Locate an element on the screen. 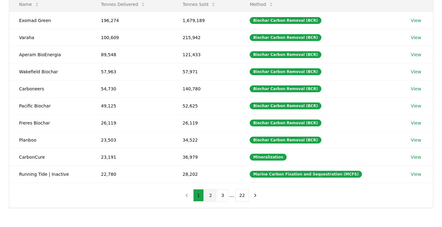 The height and width of the screenshot is (227, 442). td: Freres Biochar is located at coordinates (50, 123).